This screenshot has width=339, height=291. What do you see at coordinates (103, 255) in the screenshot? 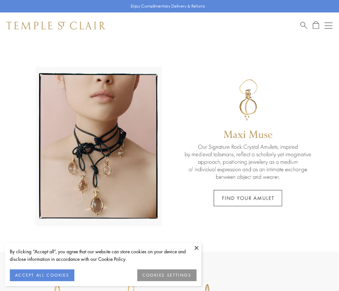
I see `div: By clicking “Accept all”, you agree that our website can store cookies on your device and disclos...` at bounding box center [103, 255].